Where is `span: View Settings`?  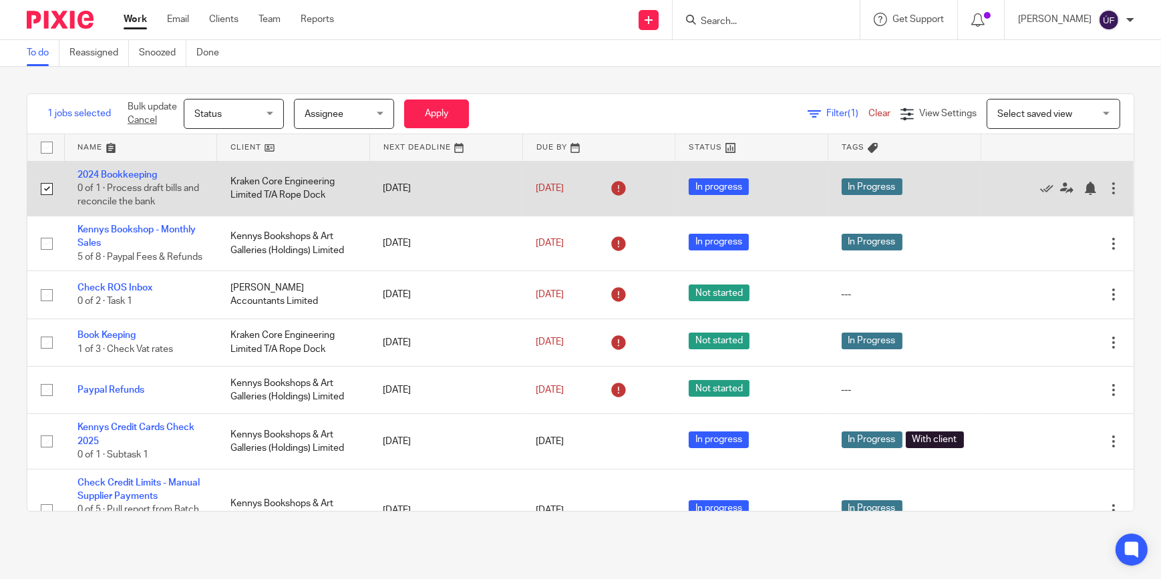 span: View Settings is located at coordinates (948, 114).